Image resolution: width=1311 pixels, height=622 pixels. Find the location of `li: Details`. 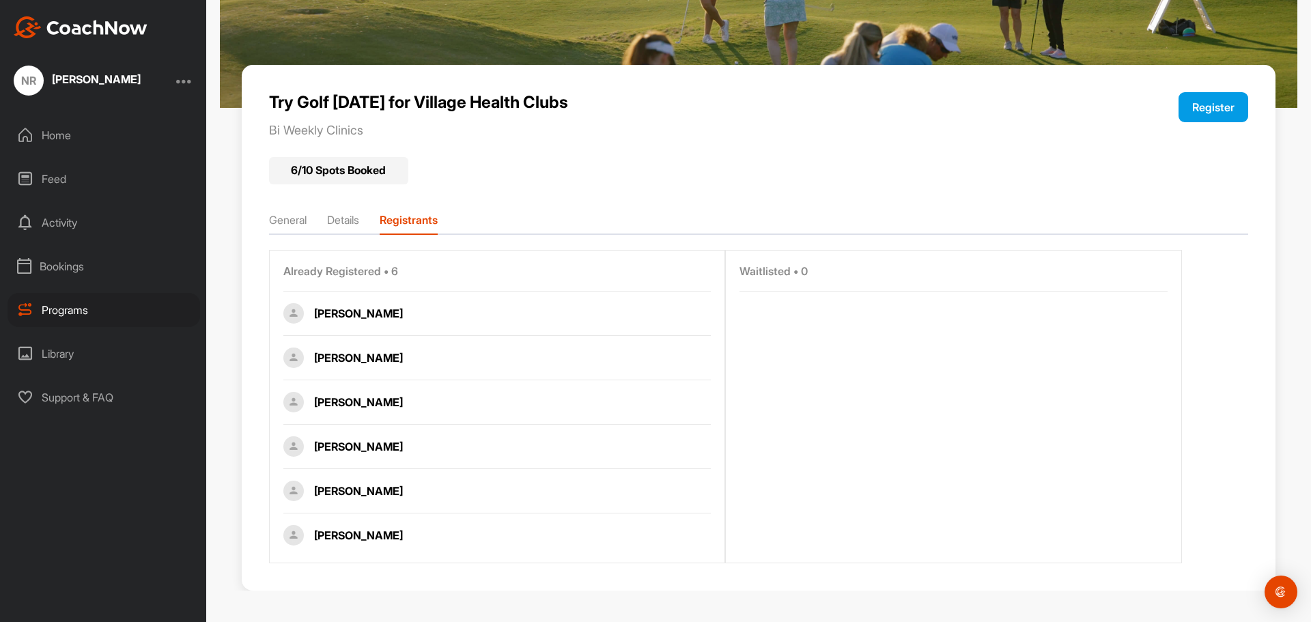

li: Details is located at coordinates (343, 223).